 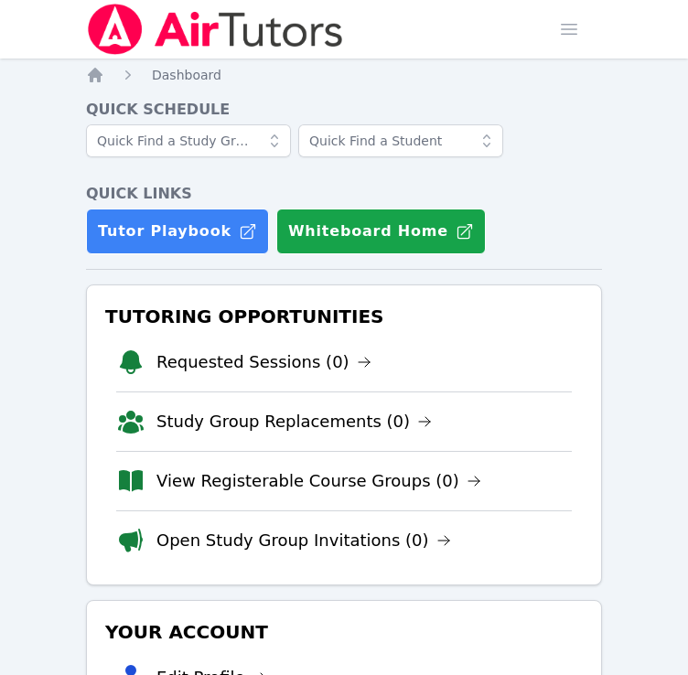 What do you see at coordinates (344, 75) in the screenshot?
I see `nav: Breadcrumb` at bounding box center [344, 75].